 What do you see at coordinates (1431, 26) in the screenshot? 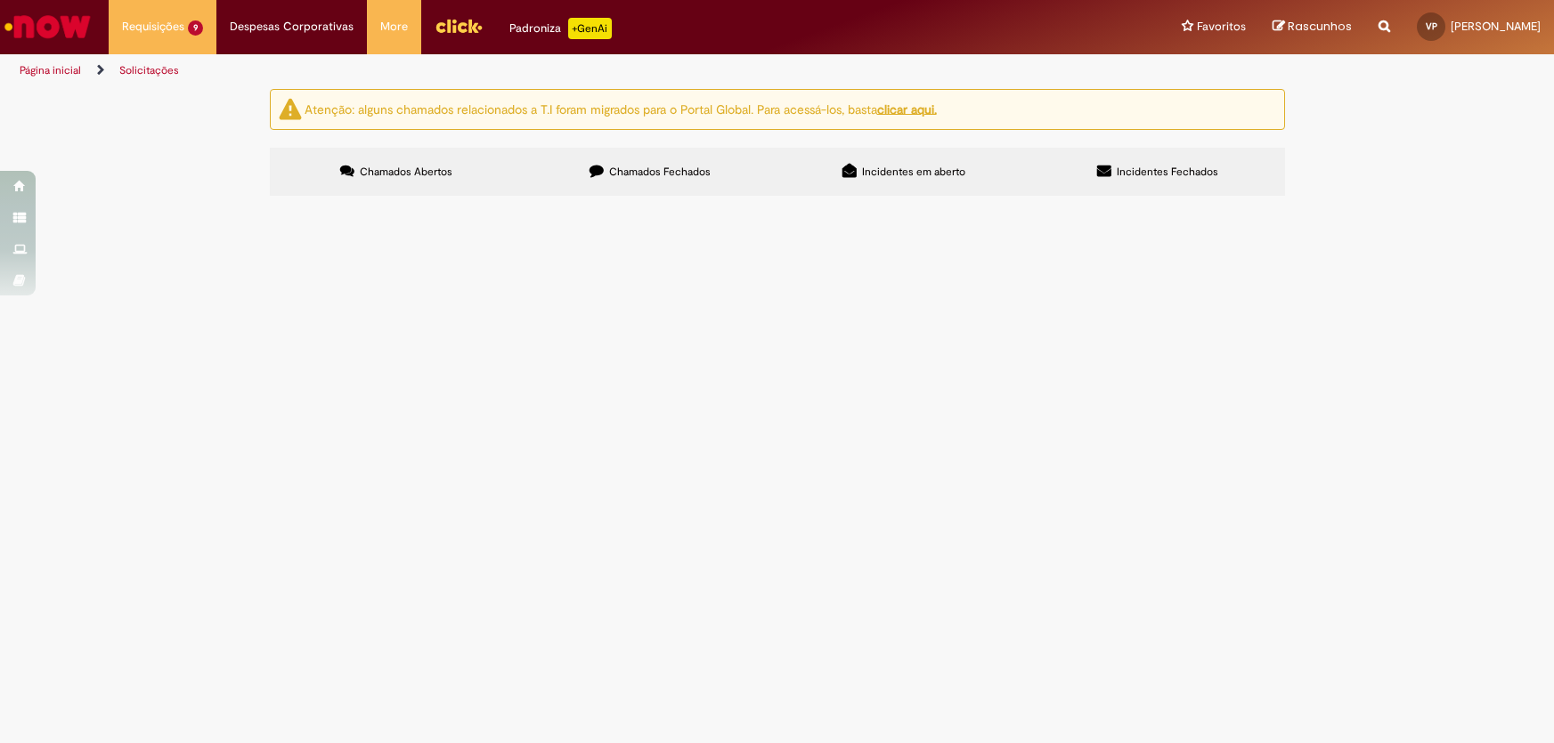
I see `span: VP` at bounding box center [1431, 26].